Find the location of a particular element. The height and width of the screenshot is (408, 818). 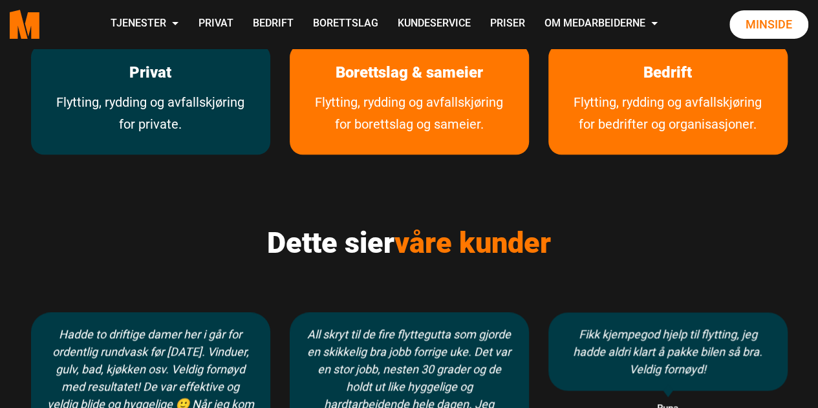

a: Priser is located at coordinates (507, 24).